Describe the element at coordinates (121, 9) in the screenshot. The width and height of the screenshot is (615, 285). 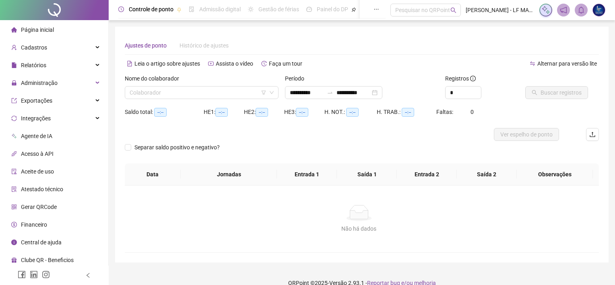
I see `span: clock-circle` at that location.